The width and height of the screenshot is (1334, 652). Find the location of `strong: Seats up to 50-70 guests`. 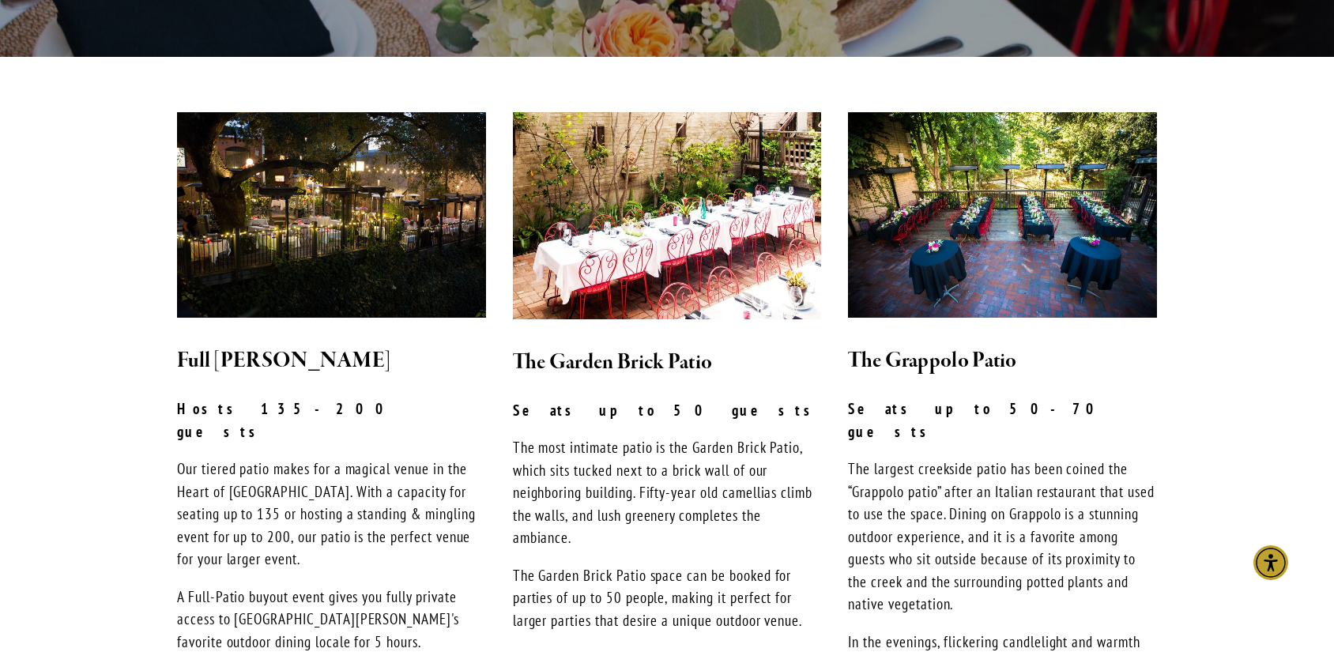

strong: Seats up to 50-70 guests is located at coordinates (984, 420).